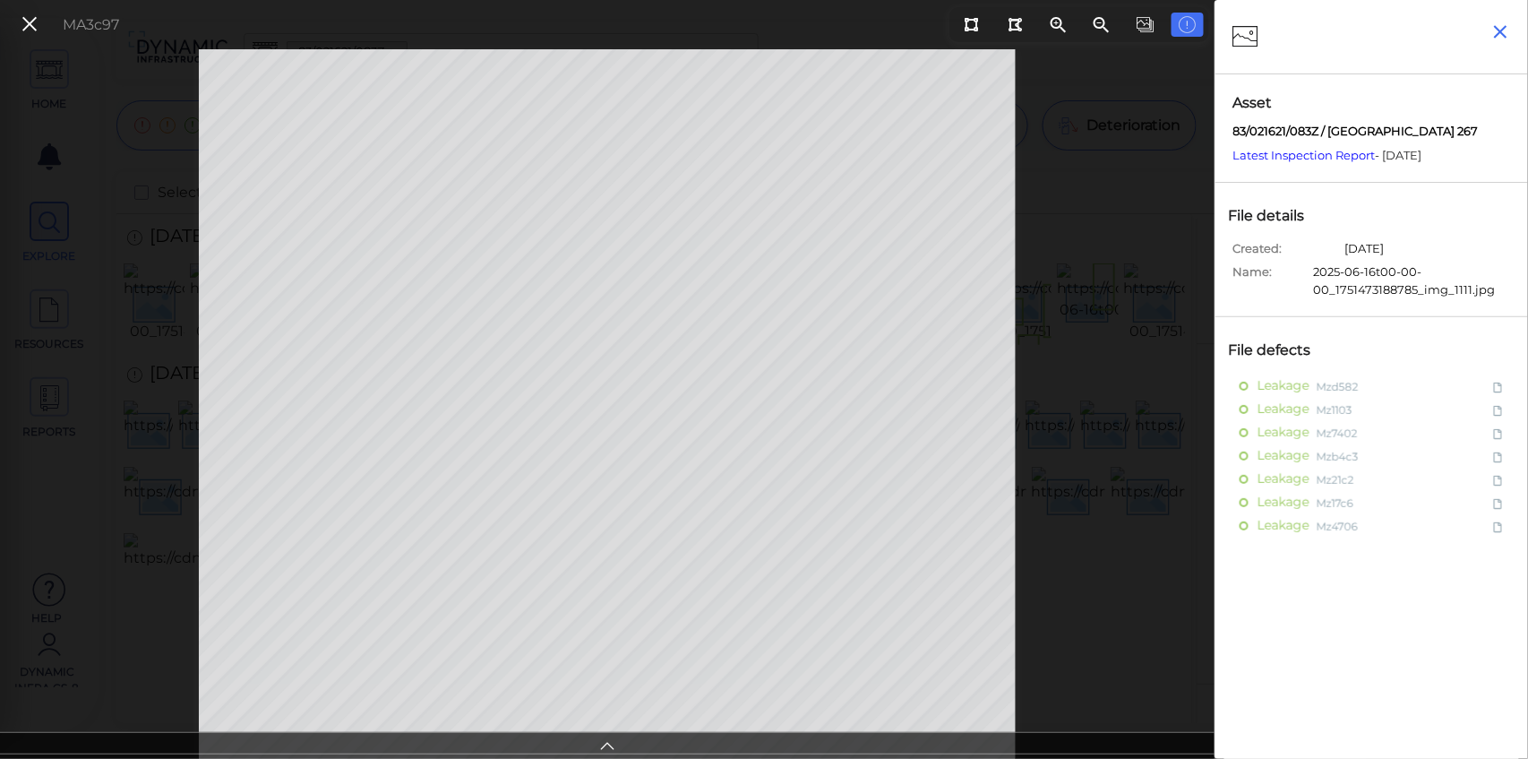 This screenshot has width=1528, height=759. Describe the element at coordinates (1304, 155) in the screenshot. I see `a: Latest Inspection Report` at that location.